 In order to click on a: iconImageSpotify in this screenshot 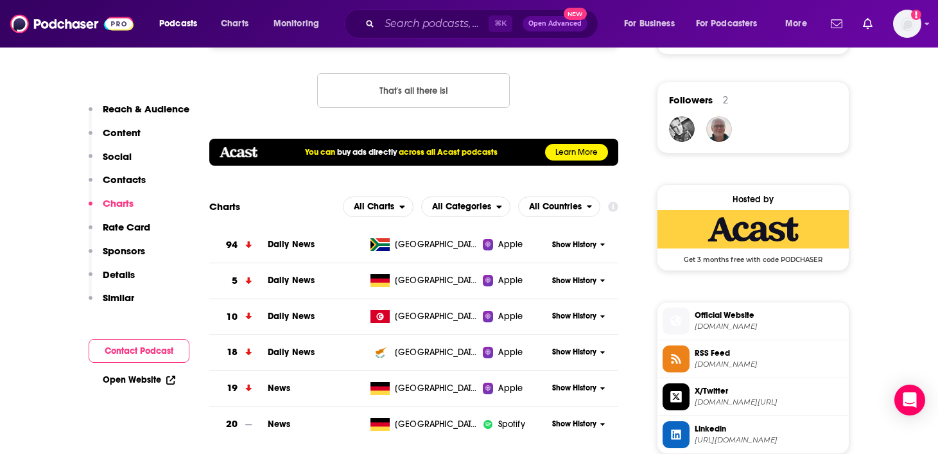, I will do `click(515, 424)`.